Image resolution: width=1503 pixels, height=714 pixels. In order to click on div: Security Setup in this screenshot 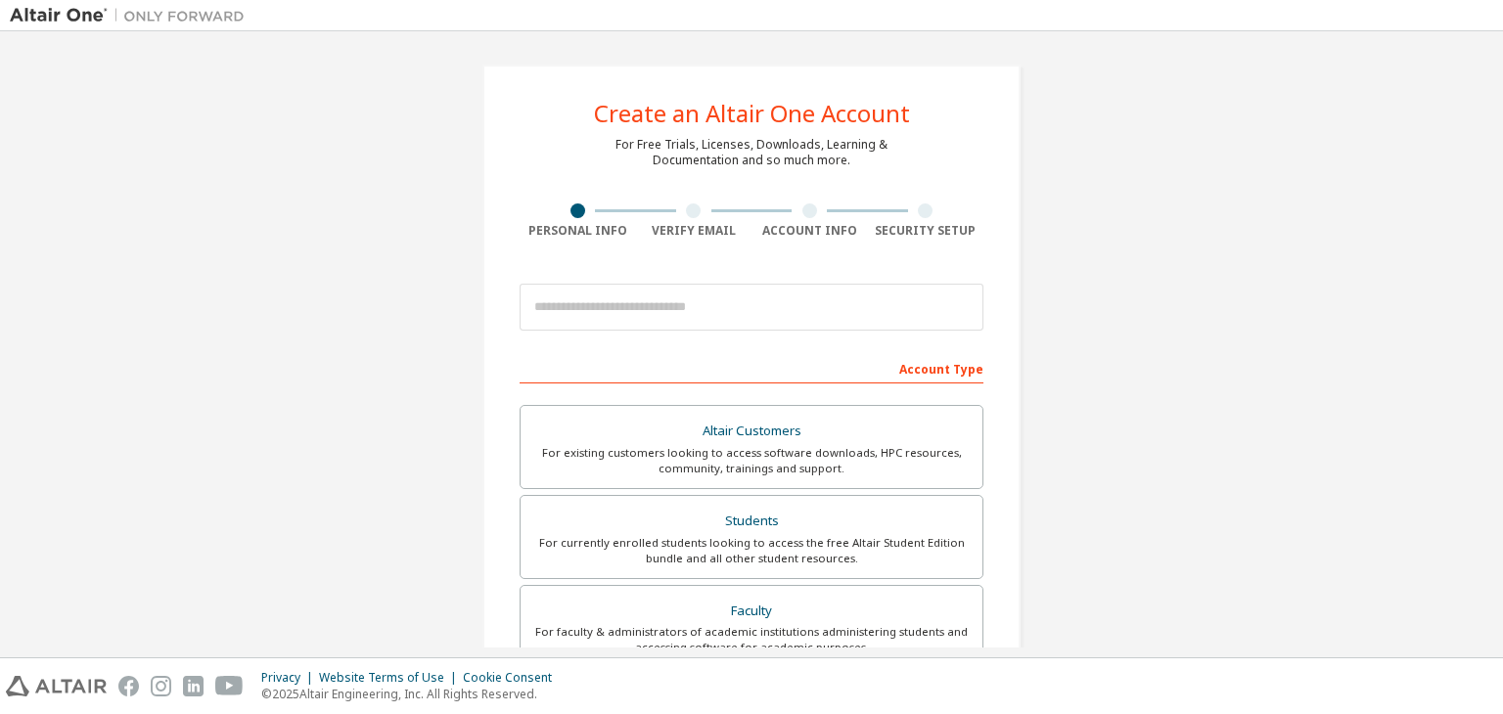, I will do `click(926, 231)`.